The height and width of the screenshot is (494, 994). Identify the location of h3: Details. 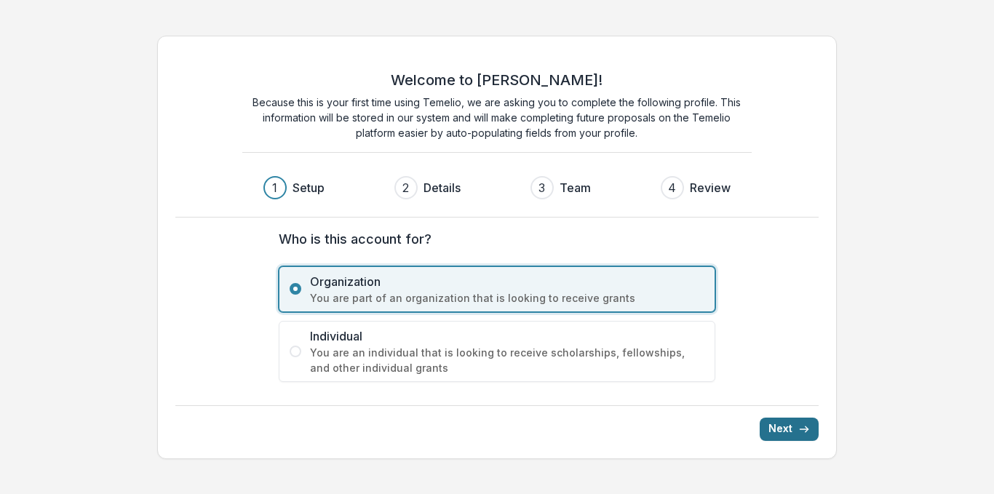
(442, 188).